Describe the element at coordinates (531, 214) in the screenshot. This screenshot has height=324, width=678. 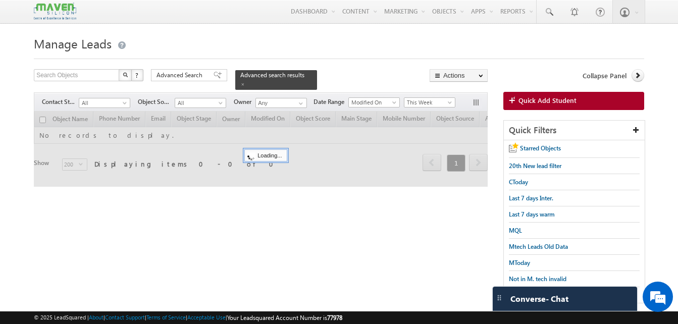
I see `span: Last 7 days warm` at that location.